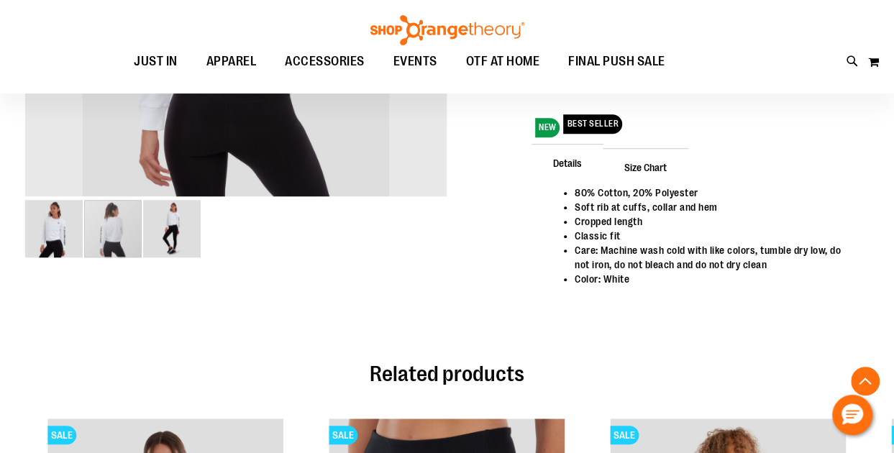 This screenshot has width=894, height=453. Describe the element at coordinates (114, 229) in the screenshot. I see `div: image 2 of 3` at that location.